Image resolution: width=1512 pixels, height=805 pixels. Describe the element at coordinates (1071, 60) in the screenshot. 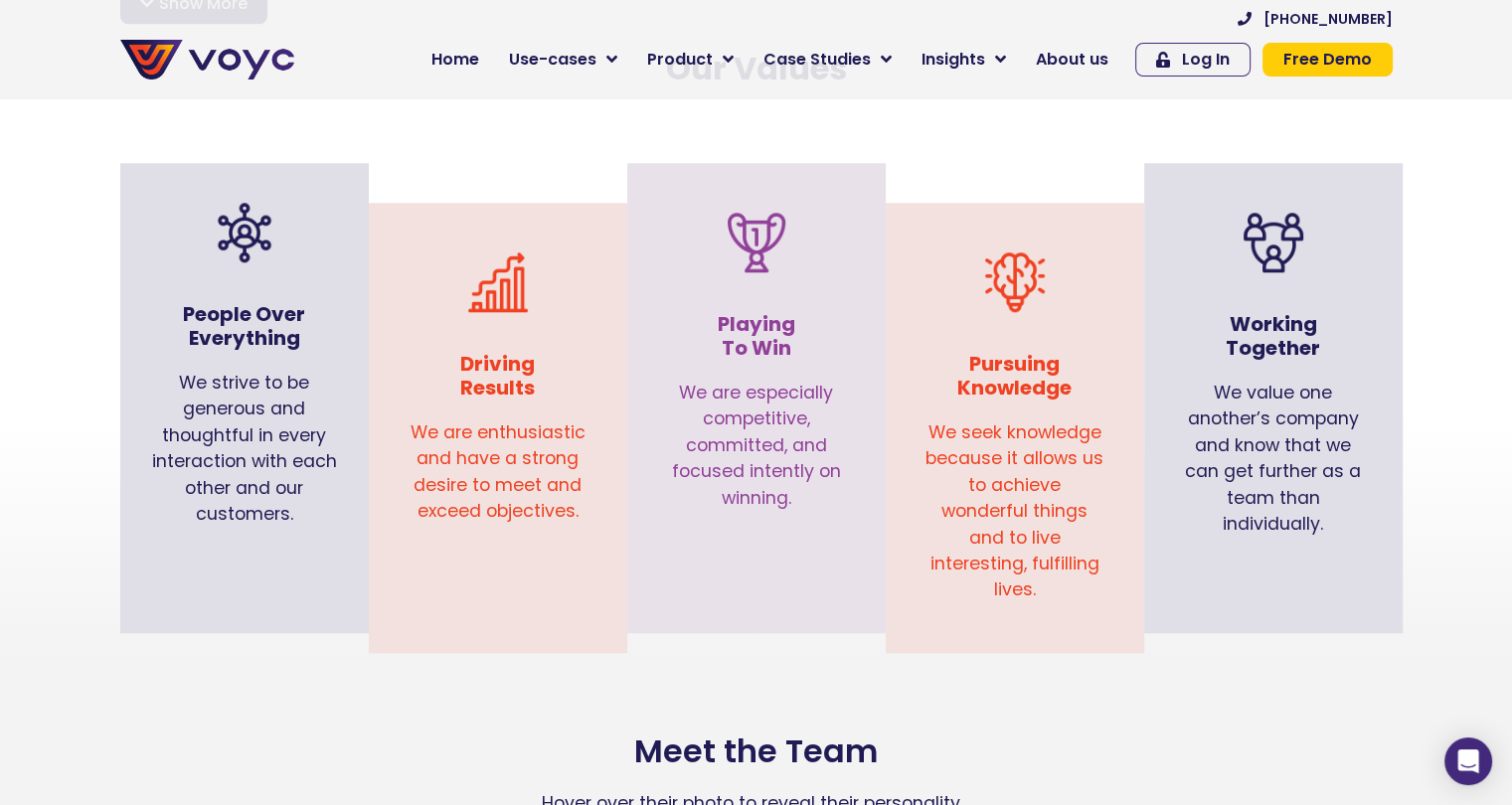

I see `a: About us` at that location.